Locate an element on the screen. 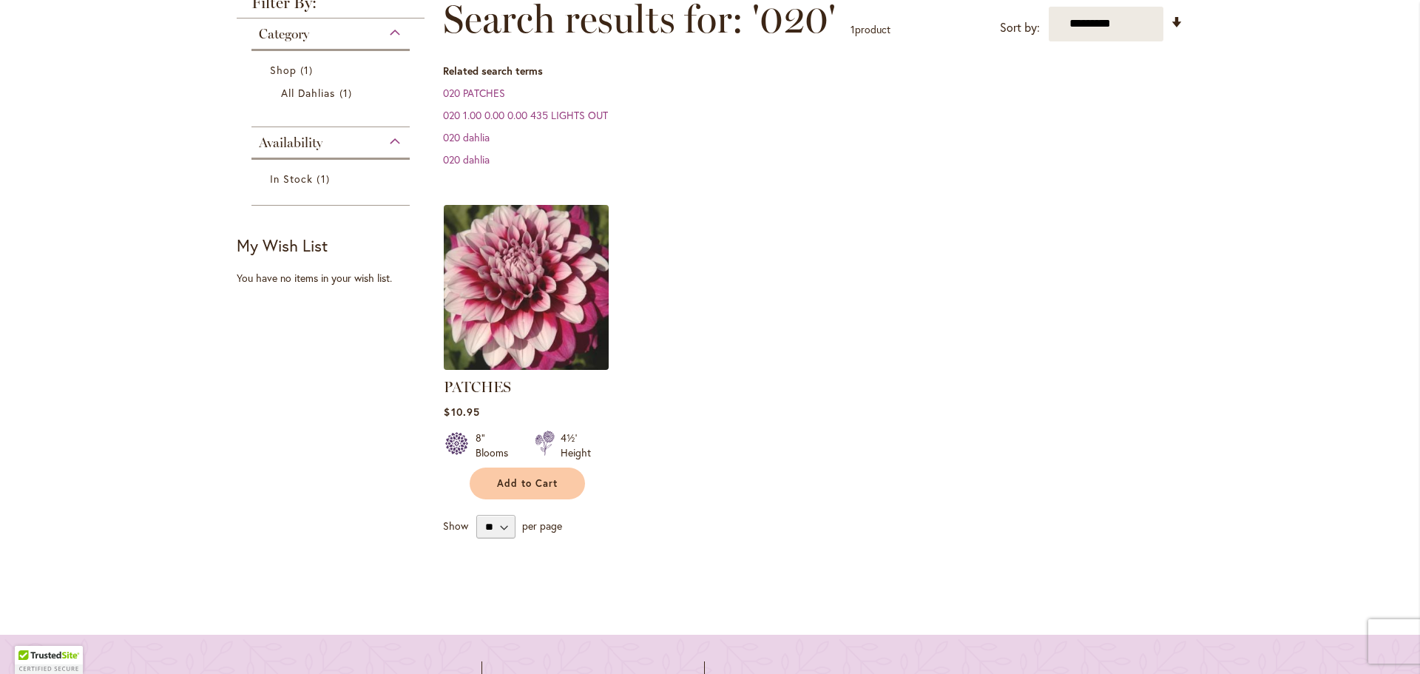  a: 020 1.00 0.00 0.00 435 LIGHTS OUT is located at coordinates (525, 115).